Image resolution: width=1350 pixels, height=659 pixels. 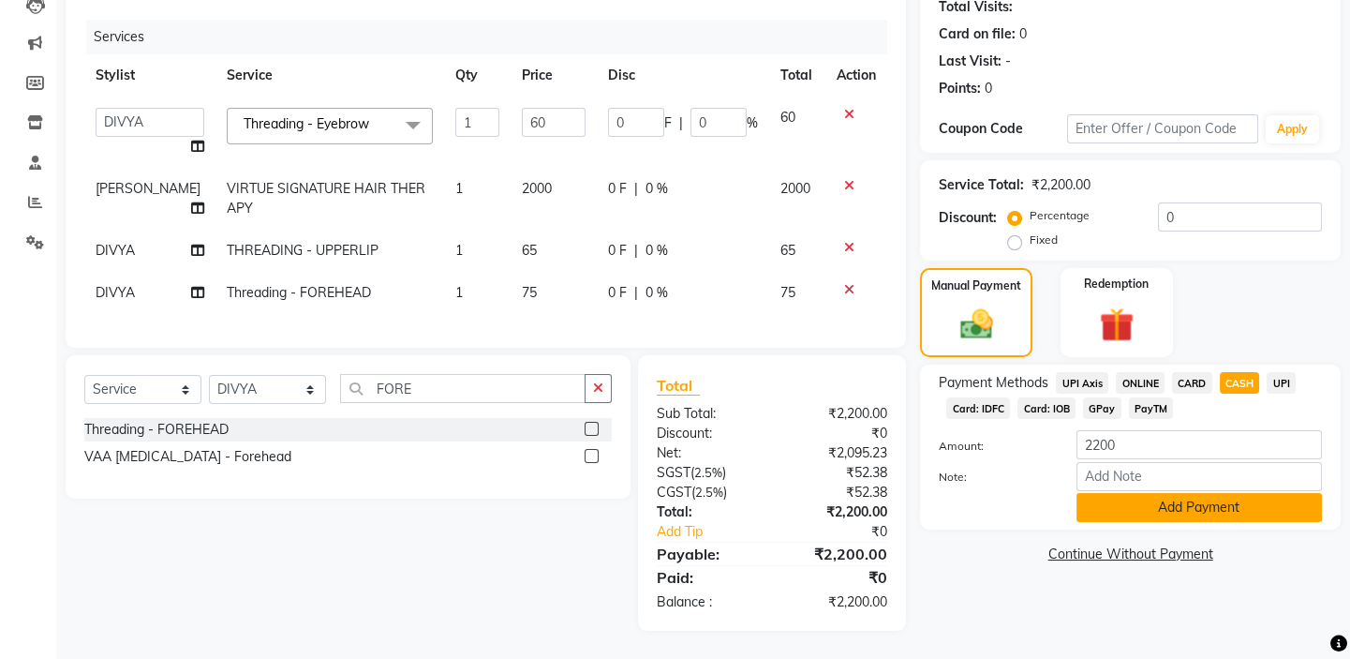 I want to click on label: Note:, so click(x=993, y=477).